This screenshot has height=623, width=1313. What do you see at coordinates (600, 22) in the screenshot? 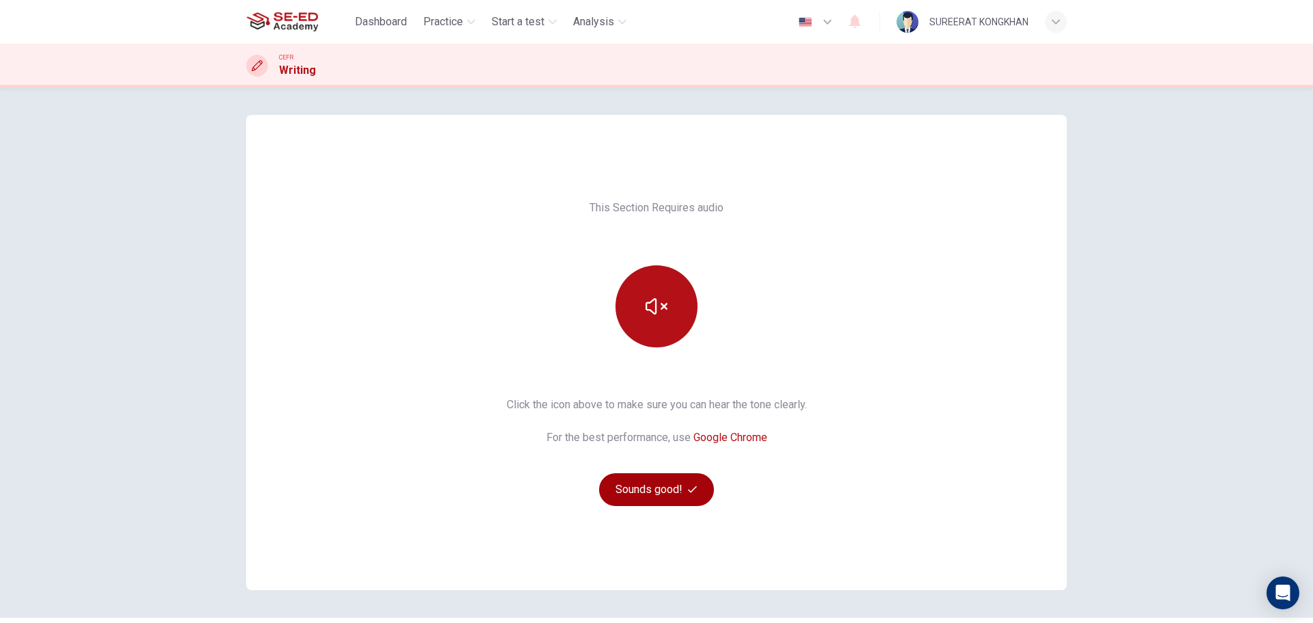
I see `button: Analysis` at bounding box center [600, 22].